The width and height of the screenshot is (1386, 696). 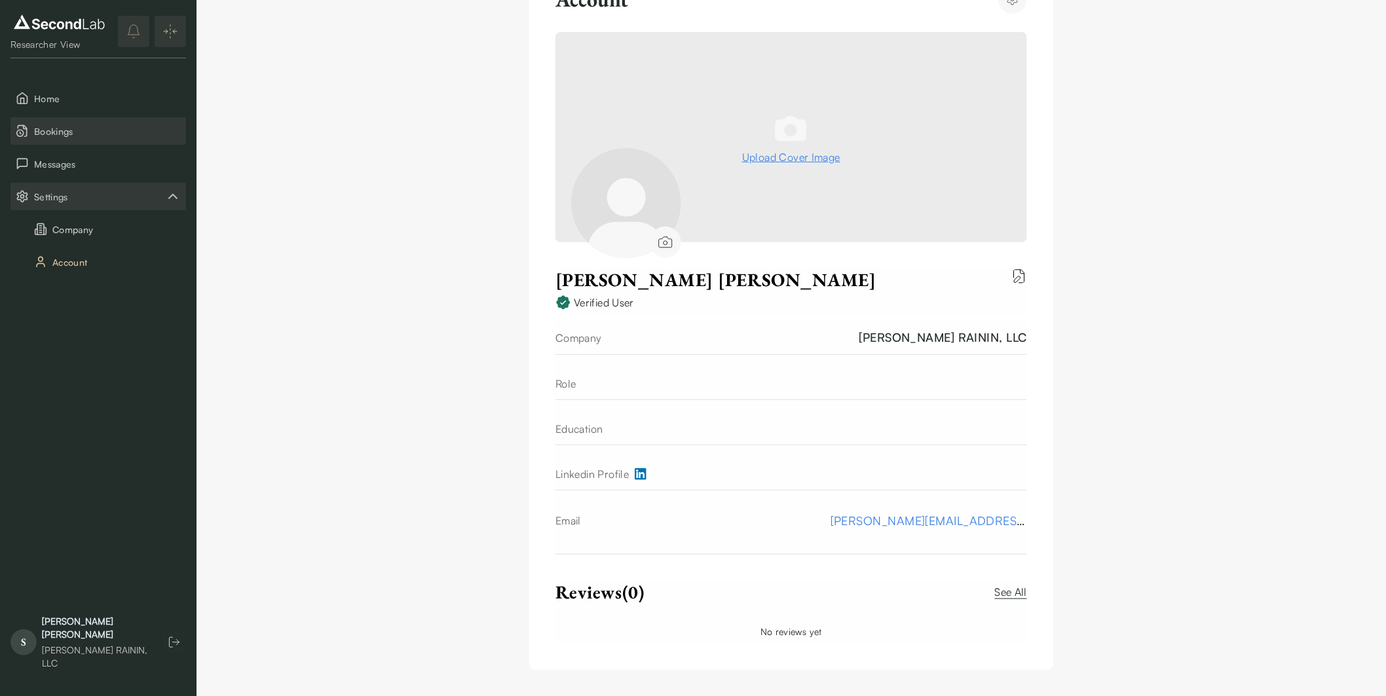 I want to click on div: Researcher View, so click(x=59, y=45).